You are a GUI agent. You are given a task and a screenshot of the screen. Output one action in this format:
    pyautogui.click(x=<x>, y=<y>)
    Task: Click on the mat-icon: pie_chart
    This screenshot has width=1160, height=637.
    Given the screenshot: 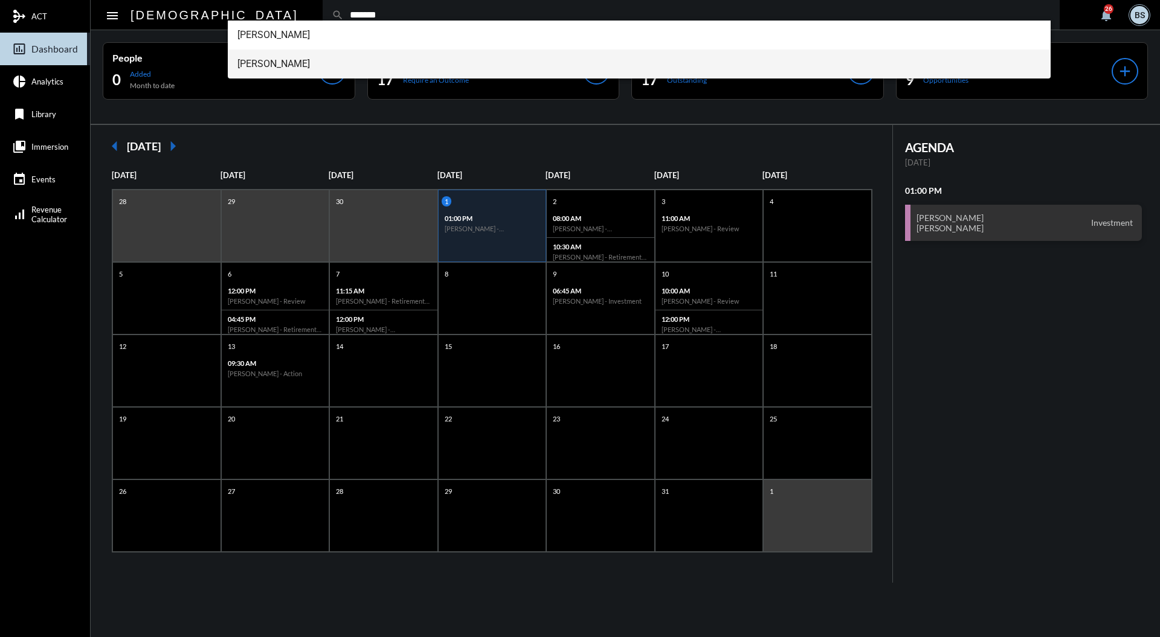 What is the action you would take?
    pyautogui.click(x=19, y=82)
    